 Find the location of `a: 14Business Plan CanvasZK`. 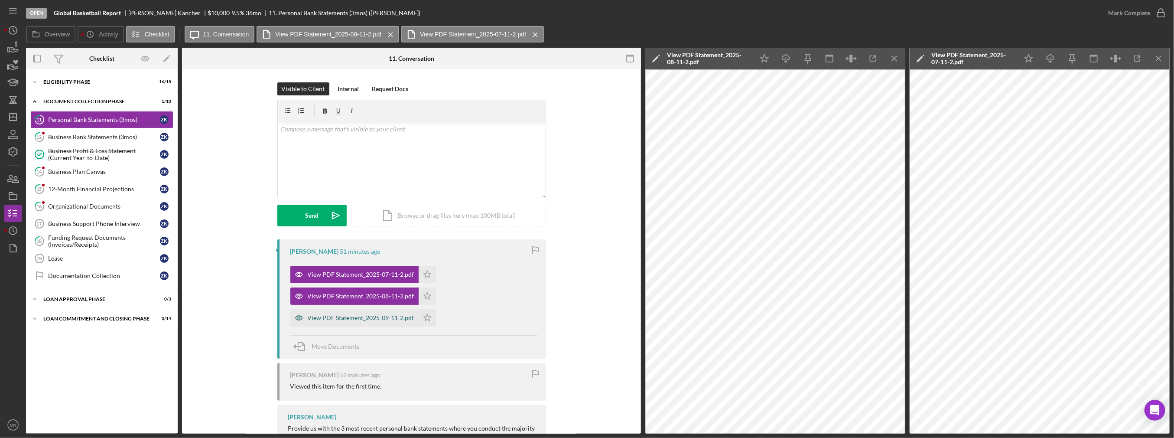

a: 14Business Plan CanvasZK is located at coordinates (102, 172).